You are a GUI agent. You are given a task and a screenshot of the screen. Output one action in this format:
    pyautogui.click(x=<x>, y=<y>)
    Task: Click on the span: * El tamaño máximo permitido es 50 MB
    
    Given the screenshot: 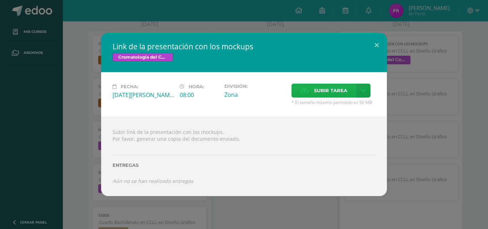 What is the action you would take?
    pyautogui.click(x=333, y=102)
    